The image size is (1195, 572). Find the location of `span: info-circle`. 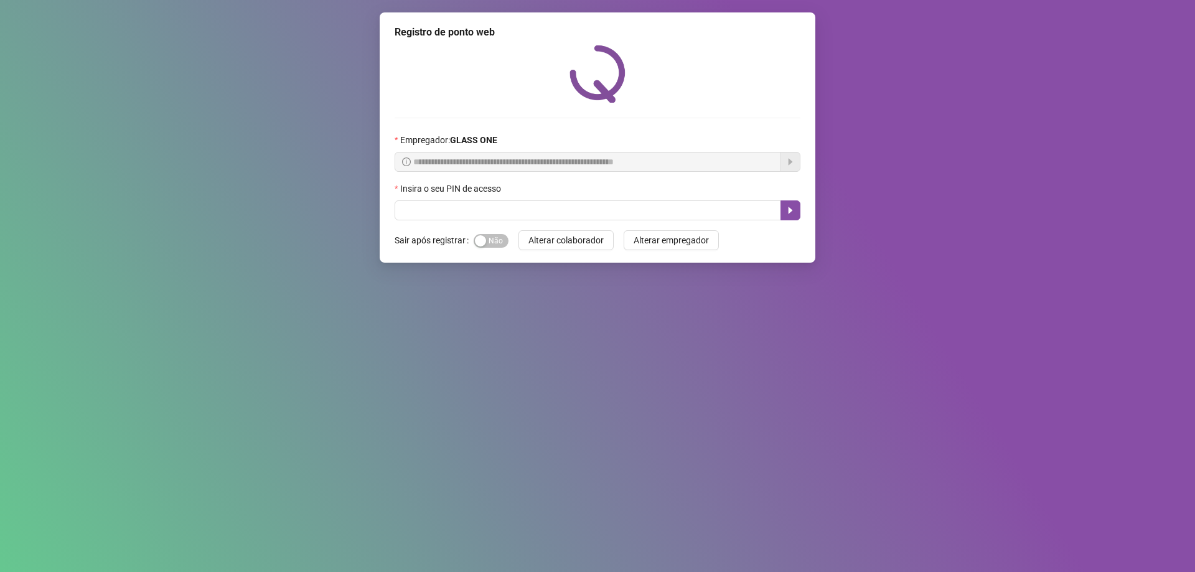

span: info-circle is located at coordinates (406, 162).